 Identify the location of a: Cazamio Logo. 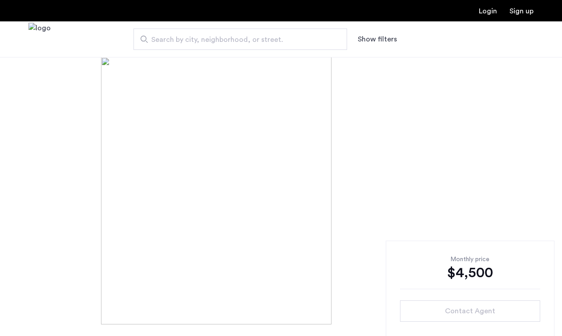
(40, 39).